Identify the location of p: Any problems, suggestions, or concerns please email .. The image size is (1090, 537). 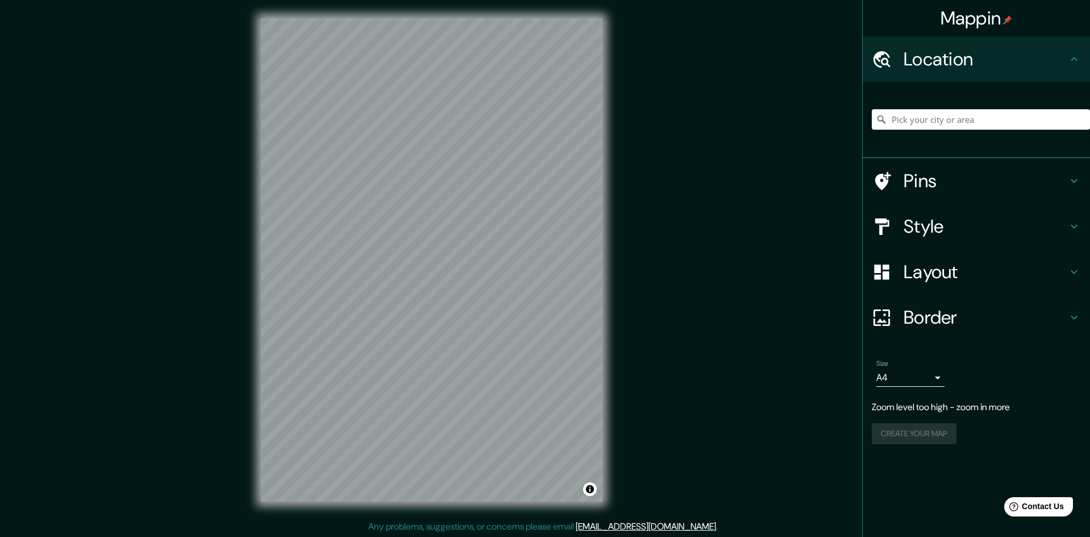
(543, 526).